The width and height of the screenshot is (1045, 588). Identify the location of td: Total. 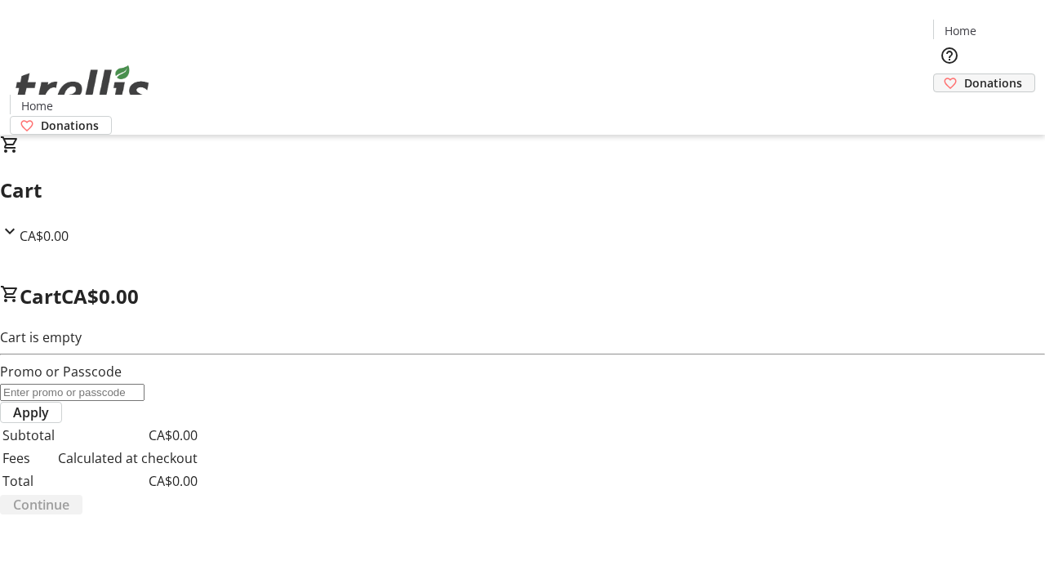
(29, 481).